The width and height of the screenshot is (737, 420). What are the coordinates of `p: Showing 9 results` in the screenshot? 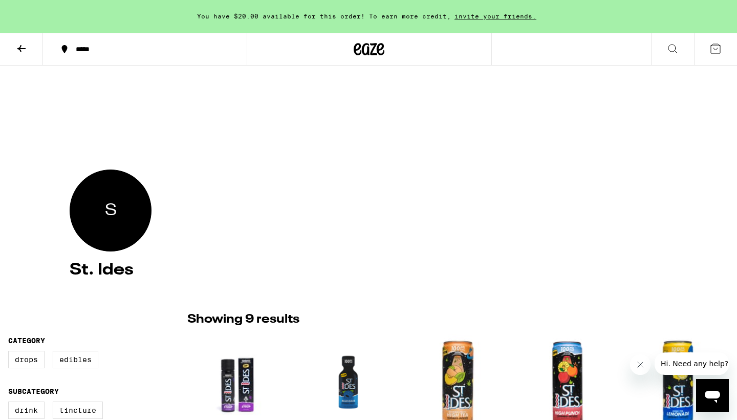 It's located at (243, 319).